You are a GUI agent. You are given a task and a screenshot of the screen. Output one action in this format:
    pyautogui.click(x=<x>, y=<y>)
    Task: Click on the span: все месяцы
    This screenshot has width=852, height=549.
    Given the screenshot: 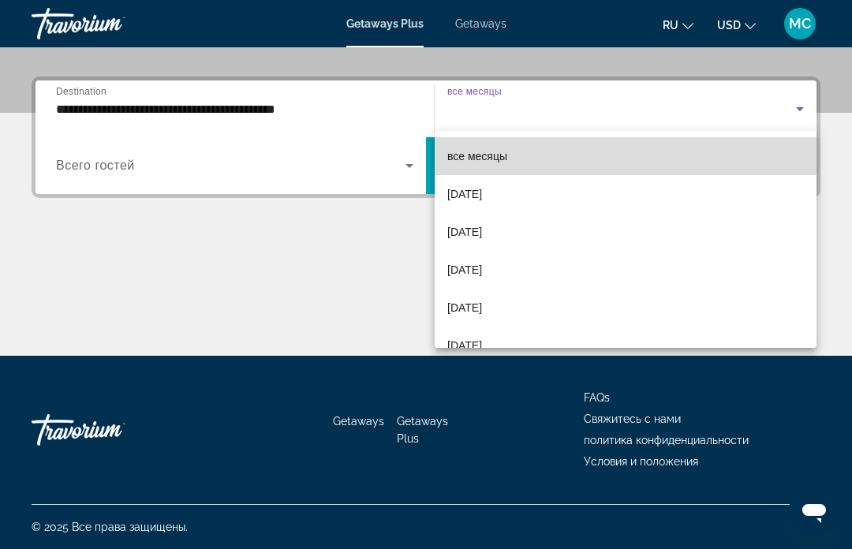 What is the action you would take?
    pyautogui.click(x=477, y=156)
    